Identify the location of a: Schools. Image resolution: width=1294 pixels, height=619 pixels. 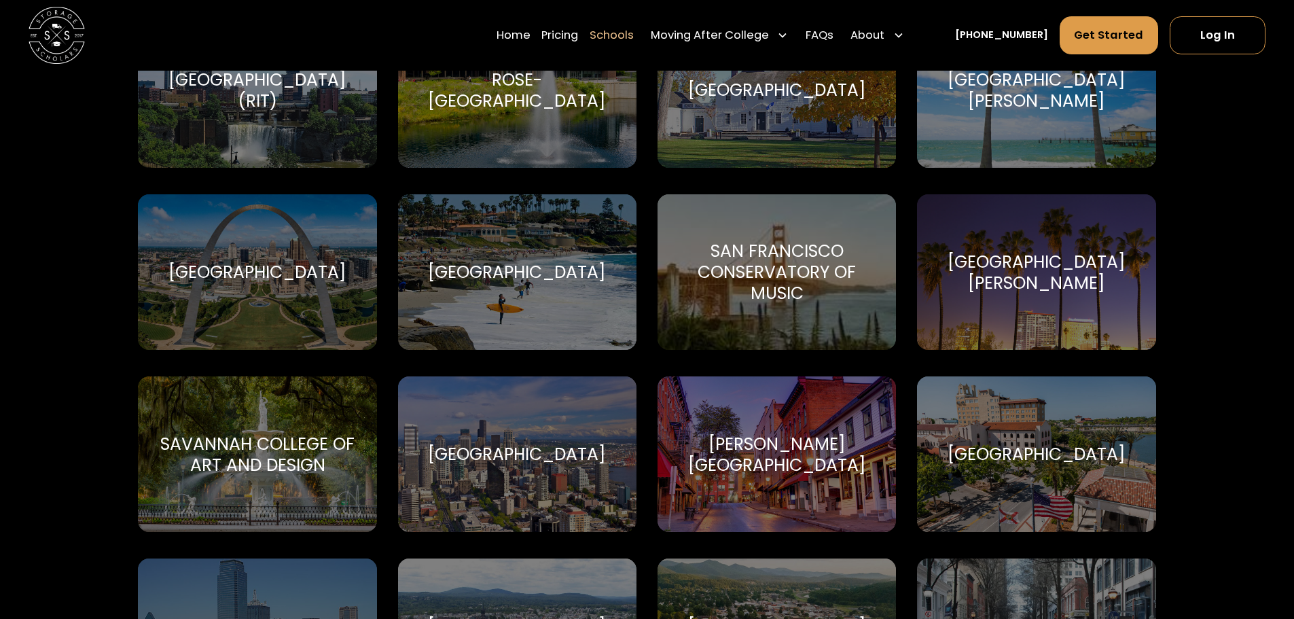
(611, 35).